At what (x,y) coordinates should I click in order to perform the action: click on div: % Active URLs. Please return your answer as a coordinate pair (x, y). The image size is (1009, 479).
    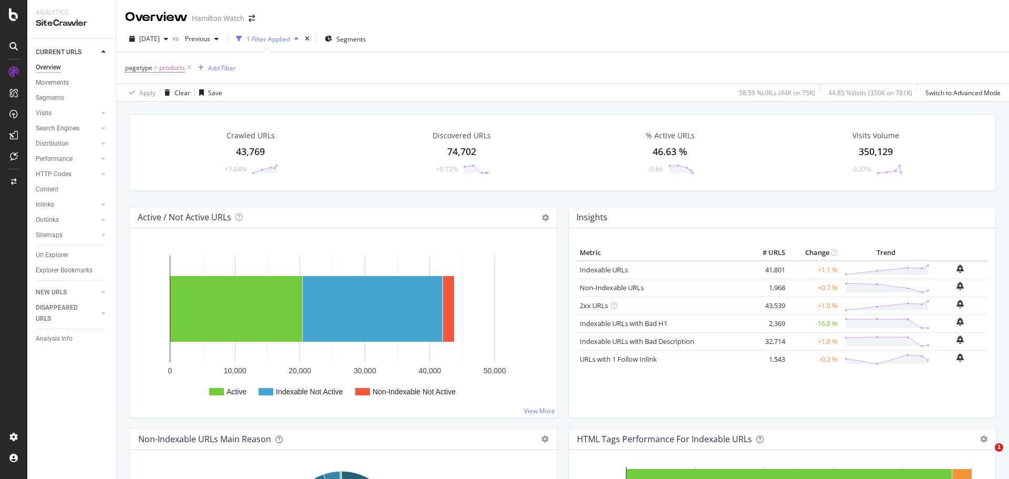
    Looking at the image, I should click on (670, 136).